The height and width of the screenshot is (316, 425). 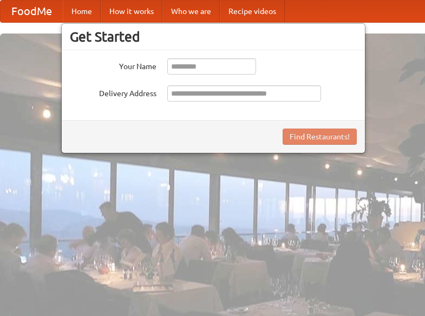 I want to click on button: Find Restaurants!, so click(x=319, y=137).